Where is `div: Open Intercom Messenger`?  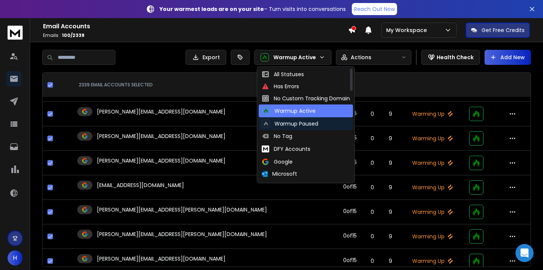 div: Open Intercom Messenger is located at coordinates (525, 253).